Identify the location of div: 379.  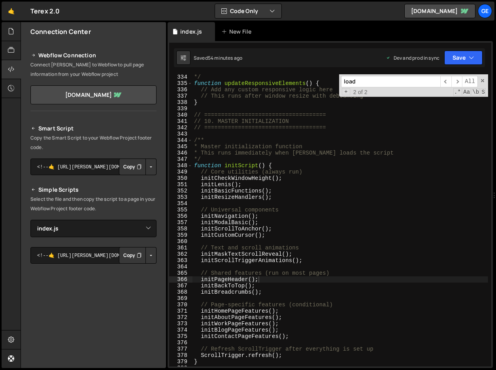
(180, 361).